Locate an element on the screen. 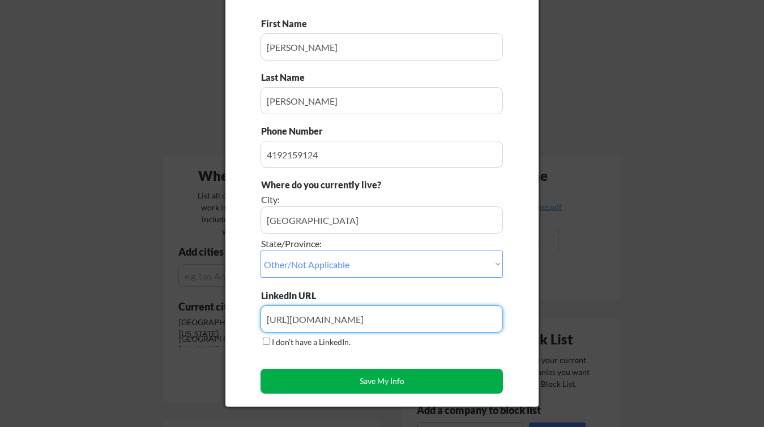 This screenshot has height=427, width=764. div: City: is located at coordinates (350, 200).